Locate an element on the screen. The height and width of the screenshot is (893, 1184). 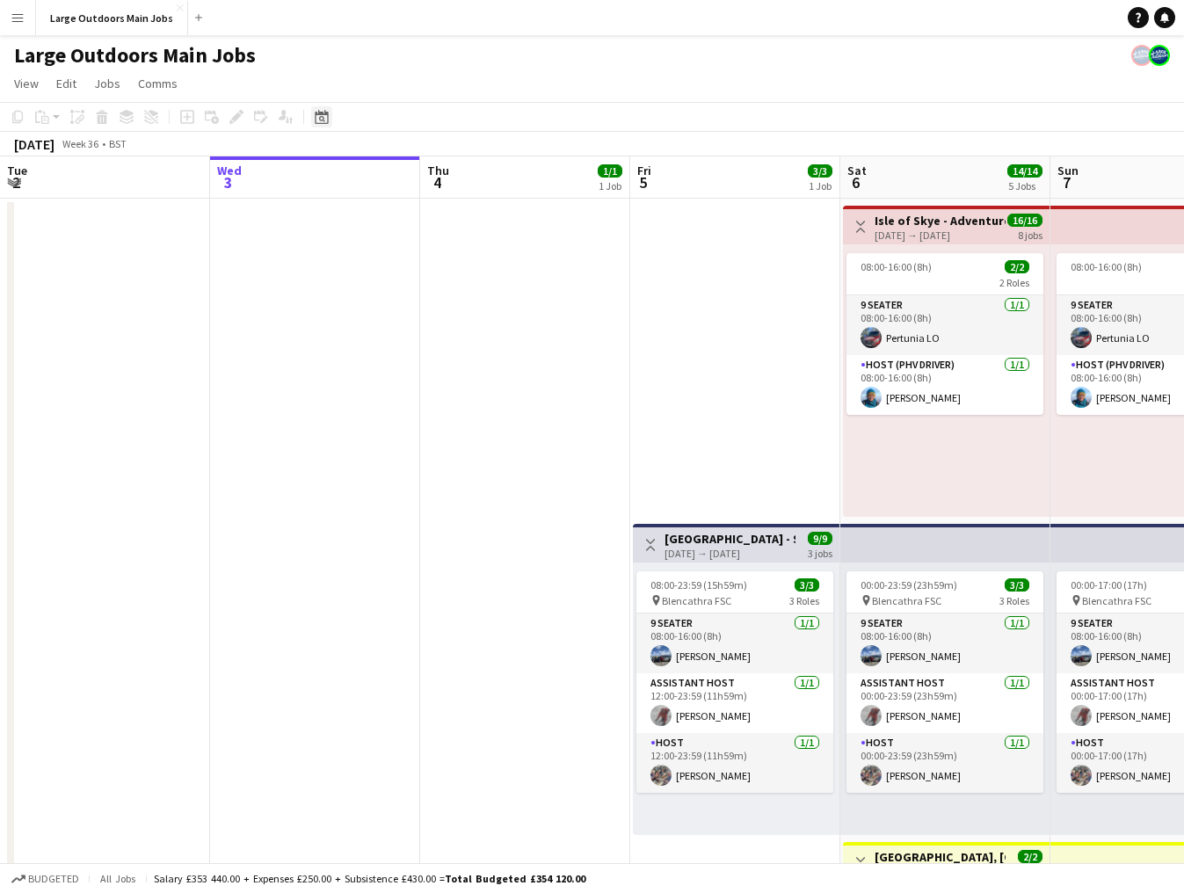
a: Jobs is located at coordinates (107, 84).